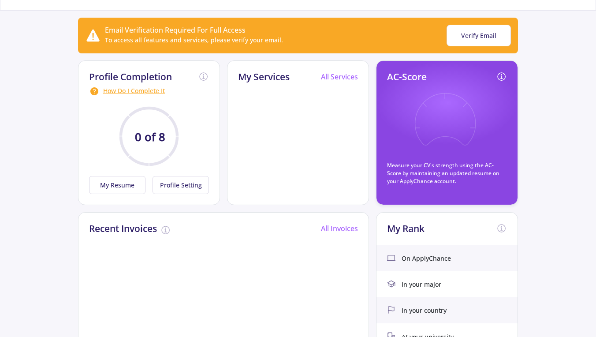 The height and width of the screenshot is (337, 596). Describe the element at coordinates (194, 30) in the screenshot. I see `div: Email Verification Required For Full Access` at that location.